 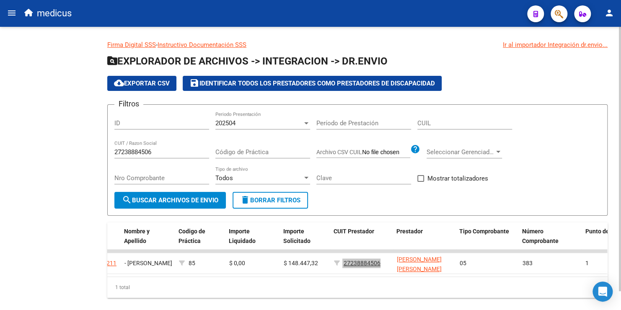 I want to click on a: Instructivo Documentación SSS, so click(x=202, y=45).